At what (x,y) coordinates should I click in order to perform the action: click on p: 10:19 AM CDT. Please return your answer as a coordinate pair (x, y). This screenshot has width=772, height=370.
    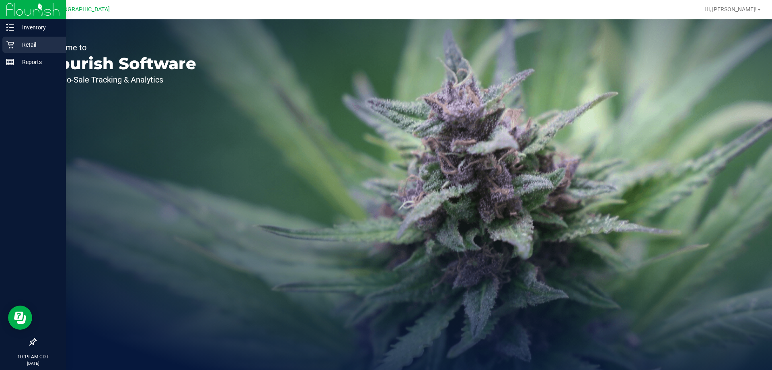
    Looking at the image, I should click on (33, 356).